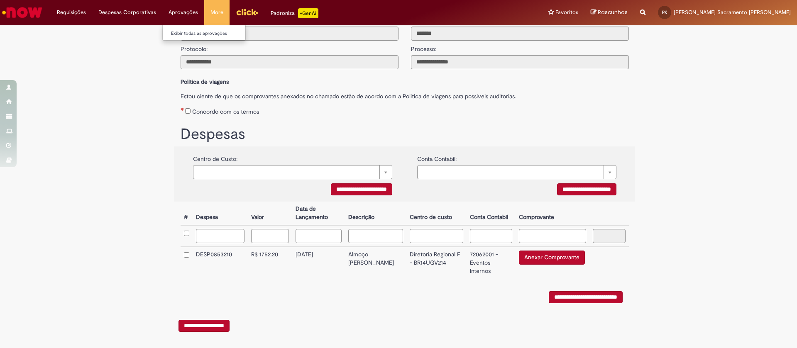 Image resolution: width=797 pixels, height=348 pixels. What do you see at coordinates (71, 12) in the screenshot?
I see `span: Requisições` at bounding box center [71, 12].